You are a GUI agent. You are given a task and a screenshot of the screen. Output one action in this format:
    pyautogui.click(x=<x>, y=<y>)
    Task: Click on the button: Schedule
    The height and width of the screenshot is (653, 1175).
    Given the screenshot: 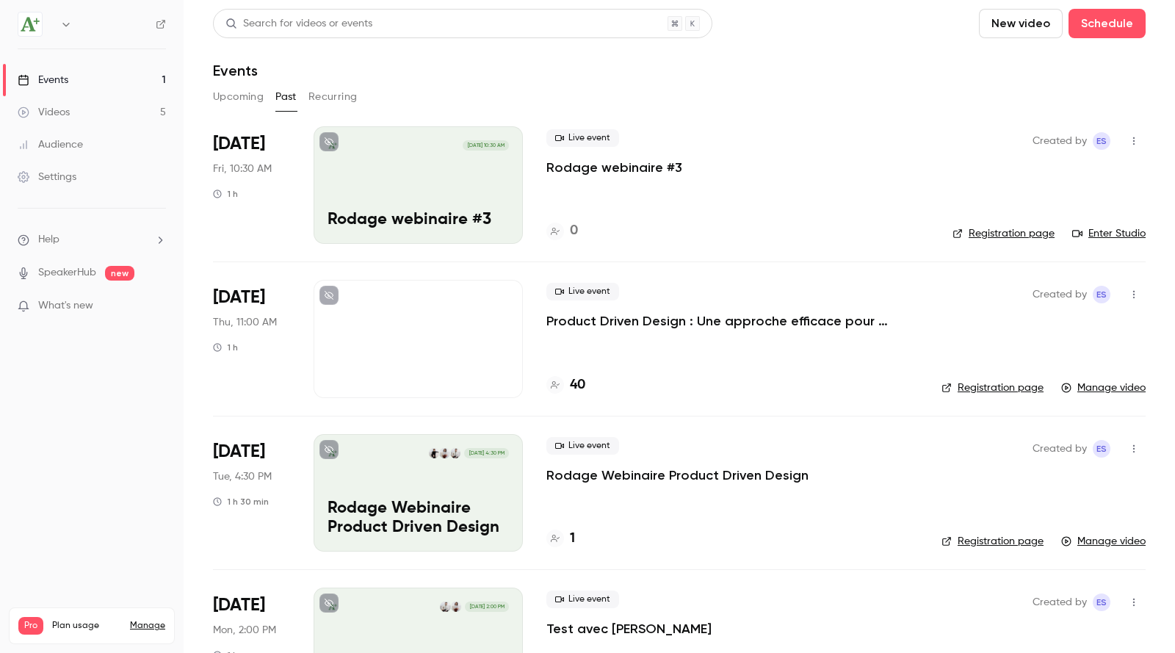 What is the action you would take?
    pyautogui.click(x=1106, y=23)
    